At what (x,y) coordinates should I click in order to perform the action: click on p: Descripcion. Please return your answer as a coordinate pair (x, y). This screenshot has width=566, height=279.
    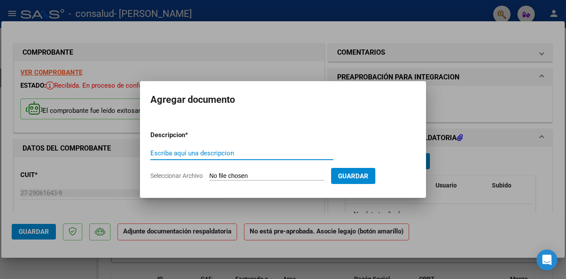
    Looking at the image, I should click on (190, 135).